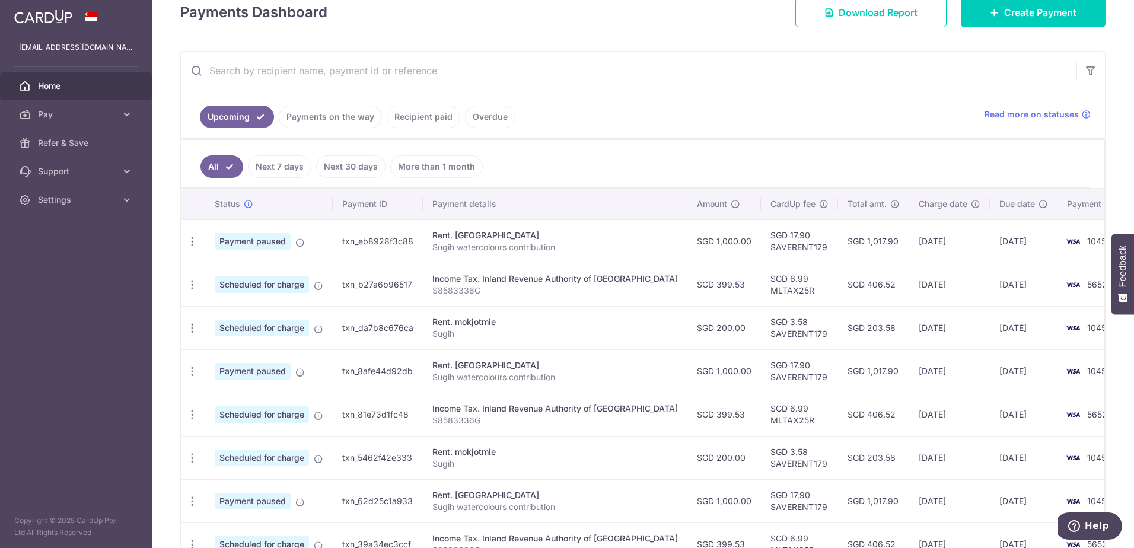 This screenshot has height=548, width=1134. What do you see at coordinates (437, 167) in the screenshot?
I see `a: More than 1 month` at bounding box center [437, 167].